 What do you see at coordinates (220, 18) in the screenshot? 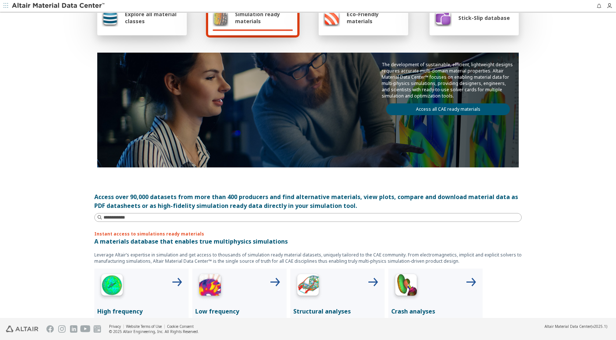
I see `img: Simulation ready materials` at bounding box center [220, 18].